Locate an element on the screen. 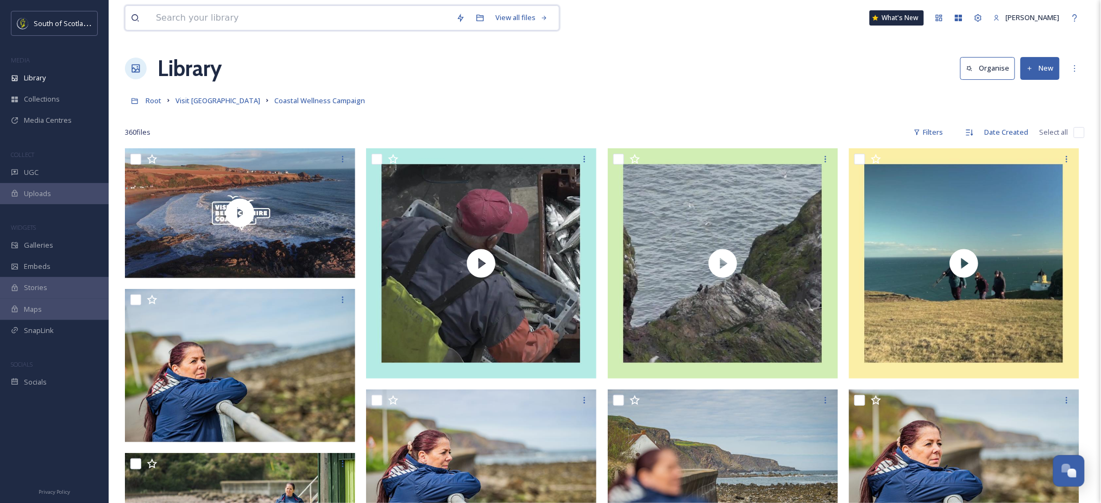 This screenshot has width=1101, height=503. span: Collections is located at coordinates (42, 99).